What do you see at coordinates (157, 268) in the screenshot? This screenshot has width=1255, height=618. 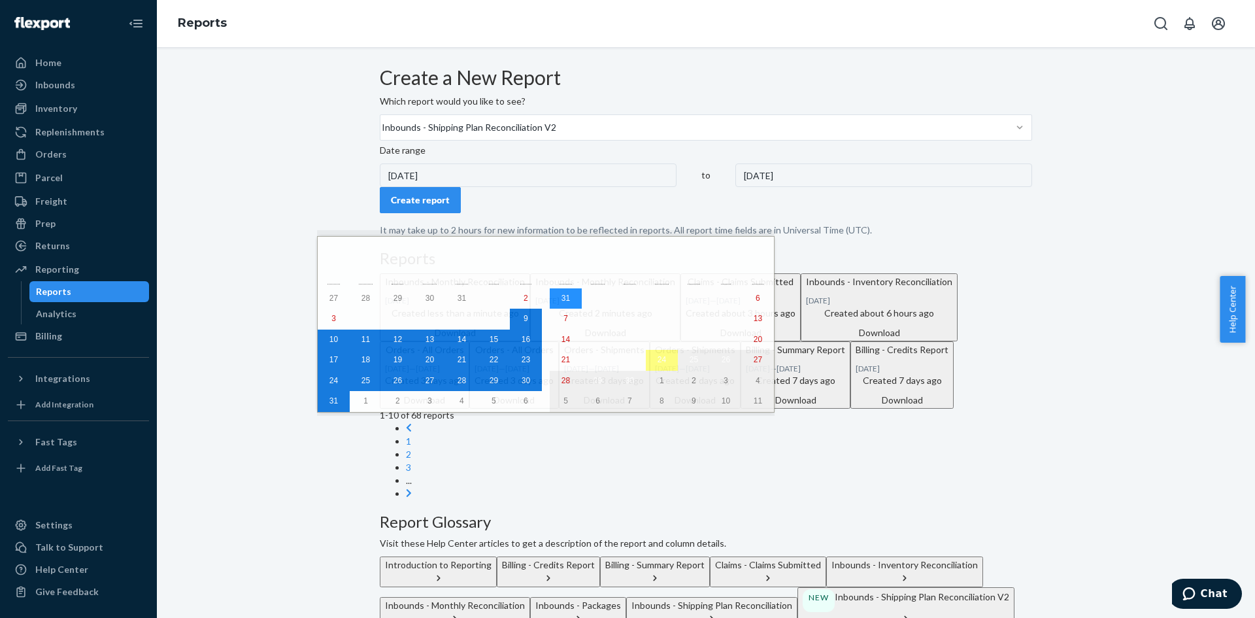 I see `h2: Report Description` at bounding box center [157, 268].